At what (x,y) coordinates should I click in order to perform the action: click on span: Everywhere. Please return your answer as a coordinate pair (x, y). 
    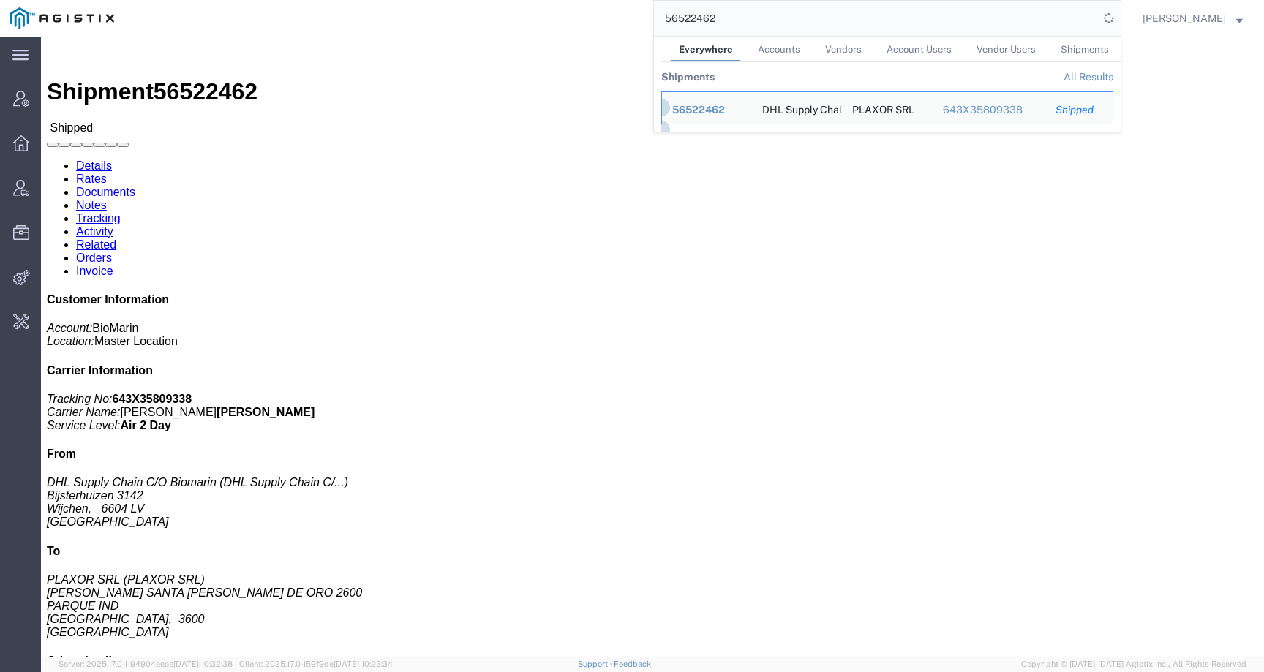
    Looking at the image, I should click on (706, 49).